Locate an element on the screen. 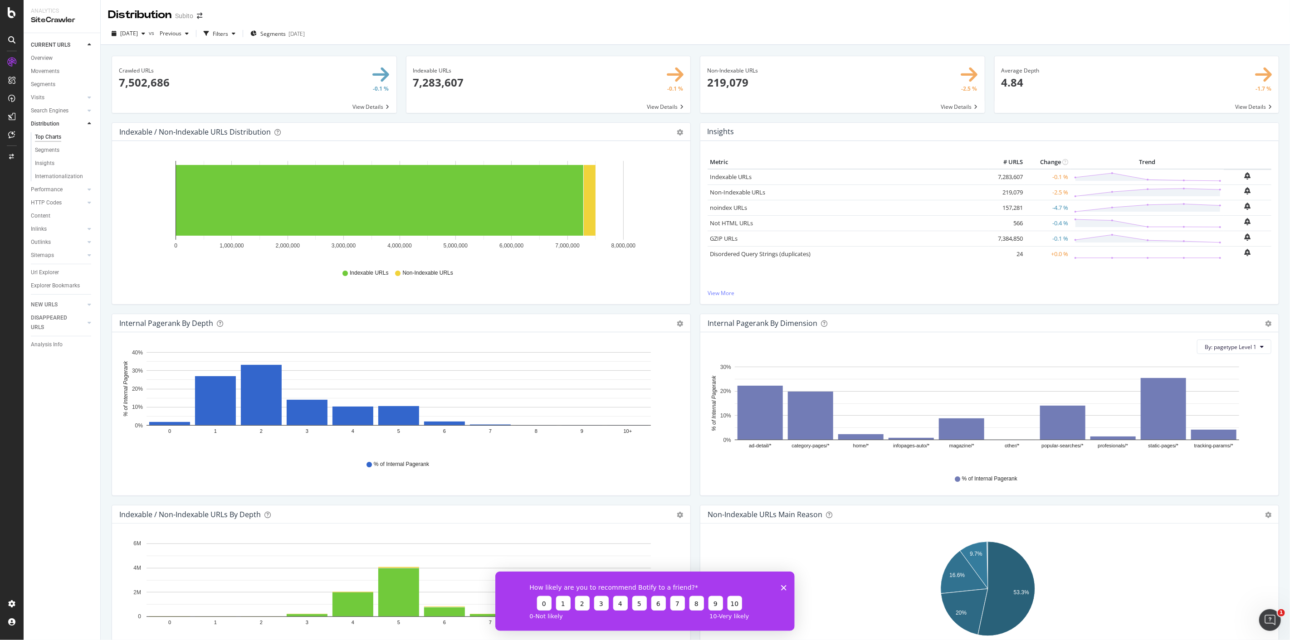 This screenshot has height=640, width=1290. td: -4.7 % is located at coordinates (1048, 208).